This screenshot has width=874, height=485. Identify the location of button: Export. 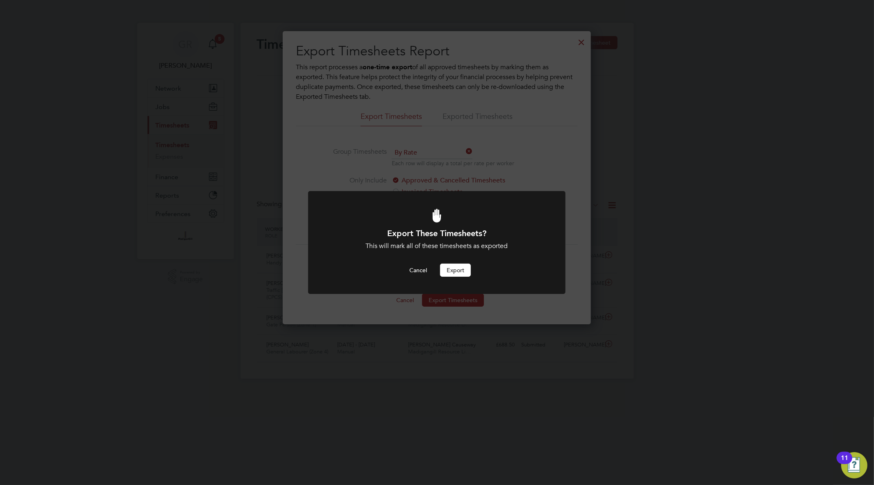
(455, 270).